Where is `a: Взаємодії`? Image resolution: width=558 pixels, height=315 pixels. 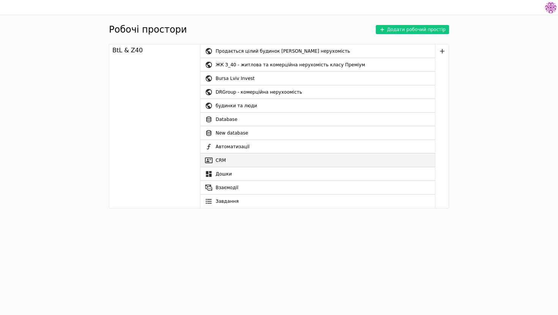
a: Взаємодії is located at coordinates (318, 188).